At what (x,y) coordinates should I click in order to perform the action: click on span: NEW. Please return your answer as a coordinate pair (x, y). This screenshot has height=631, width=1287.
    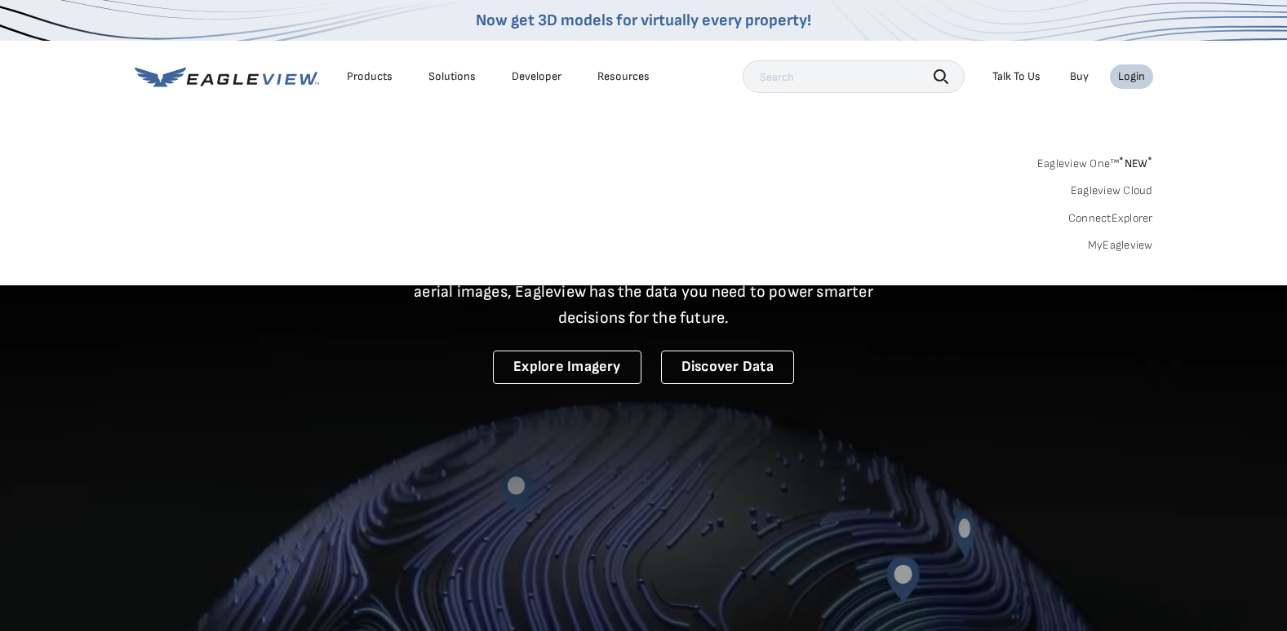
    Looking at the image, I should click on (1135, 163).